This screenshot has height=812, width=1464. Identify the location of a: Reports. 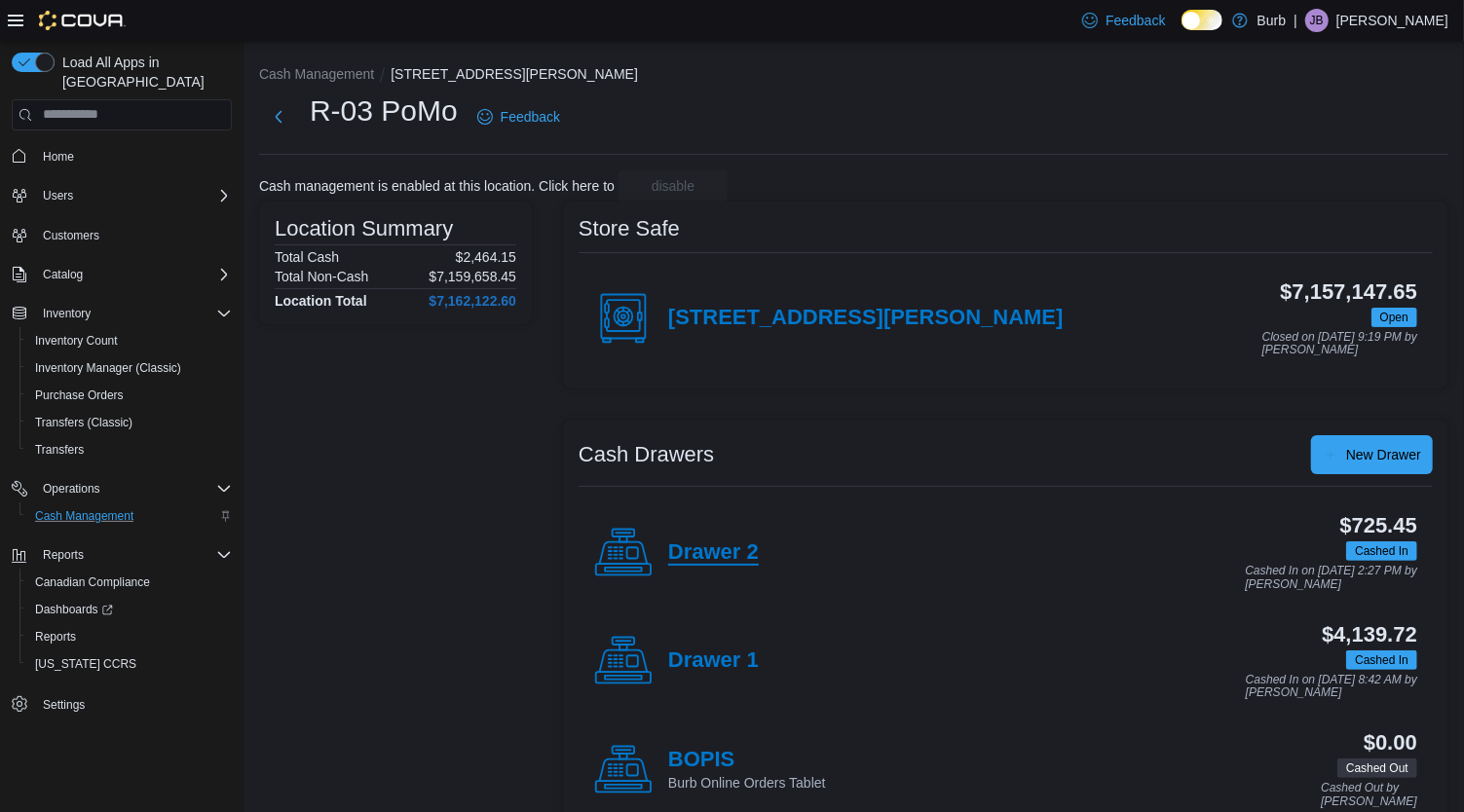
(56, 637).